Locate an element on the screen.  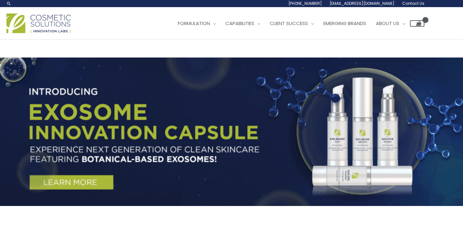
a: Client Success is located at coordinates (291, 23).